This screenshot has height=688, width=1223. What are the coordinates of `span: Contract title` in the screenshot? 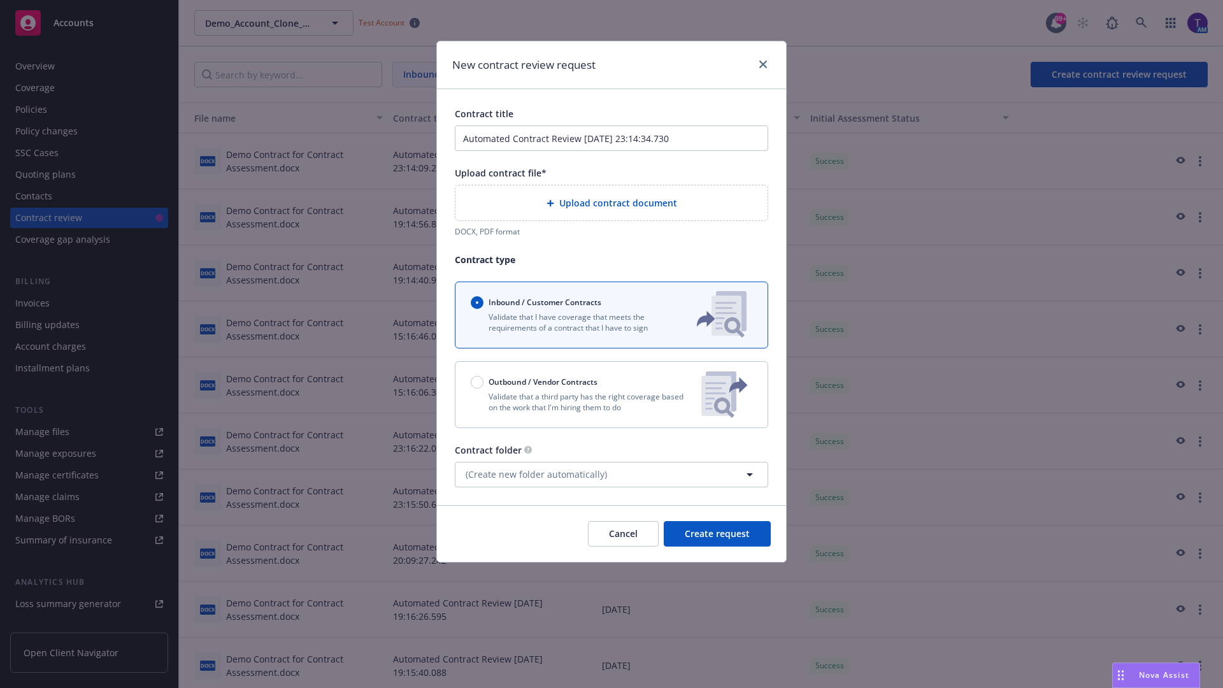 It's located at (484, 113).